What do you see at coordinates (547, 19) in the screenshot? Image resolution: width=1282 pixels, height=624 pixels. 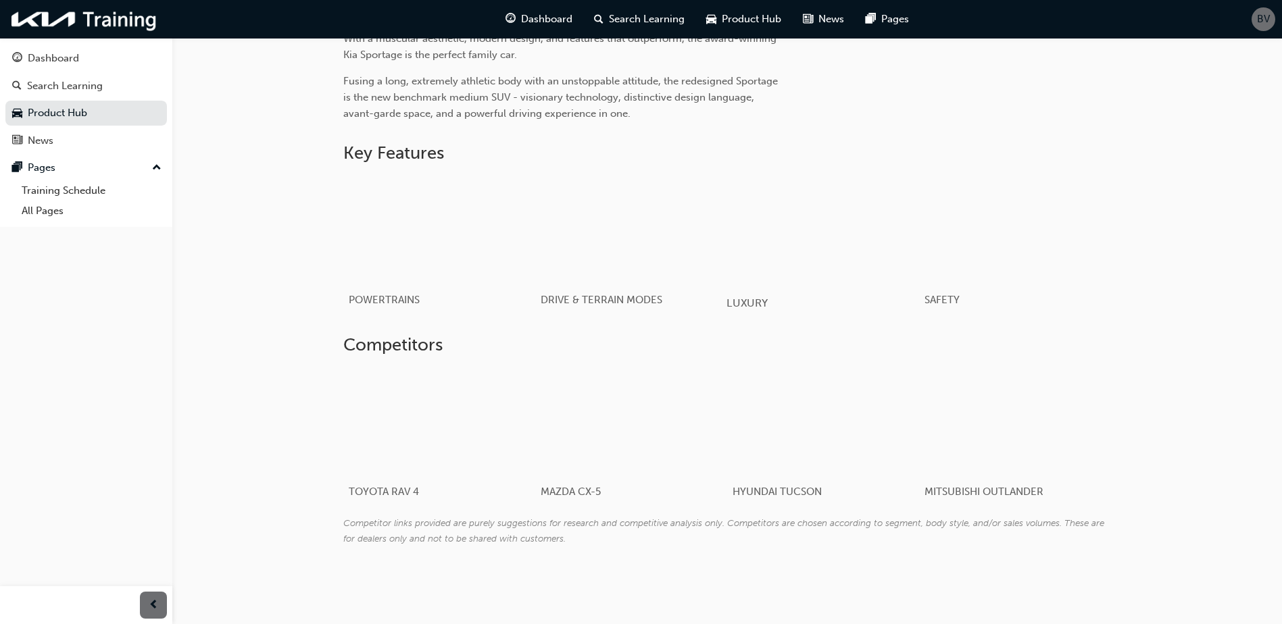 I see `span: Dashboard` at bounding box center [547, 19].